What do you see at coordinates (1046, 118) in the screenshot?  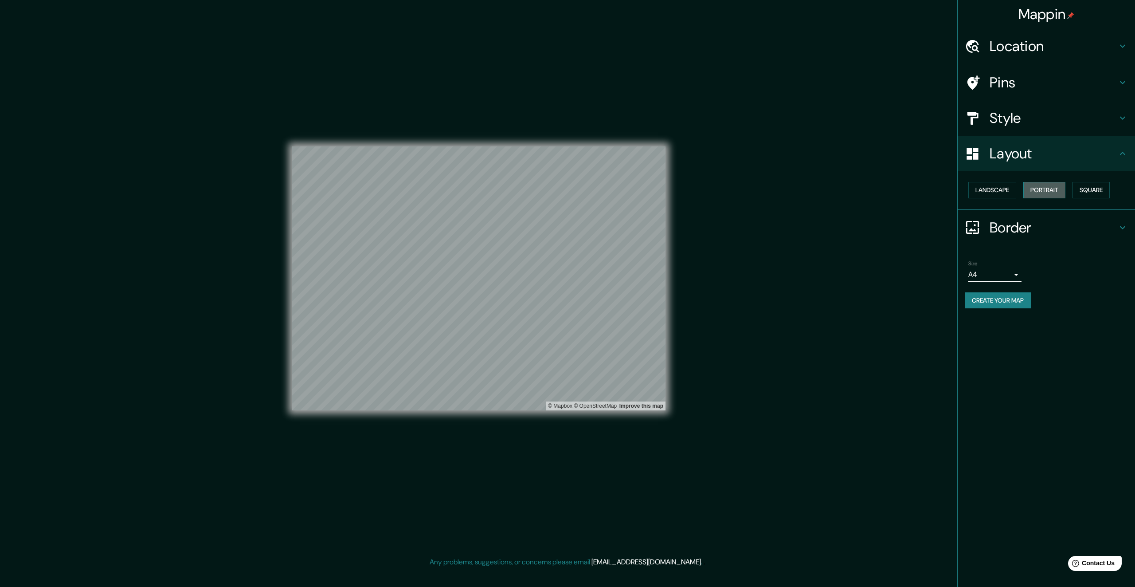 I see `div: Style` at bounding box center [1046, 118].